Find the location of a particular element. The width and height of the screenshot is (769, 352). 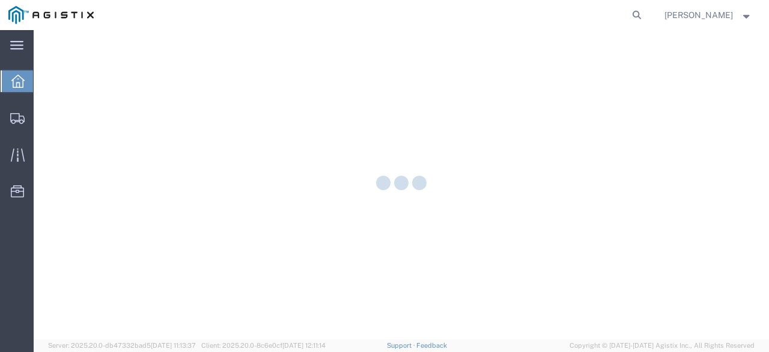

img: logo is located at coordinates (51, 15).